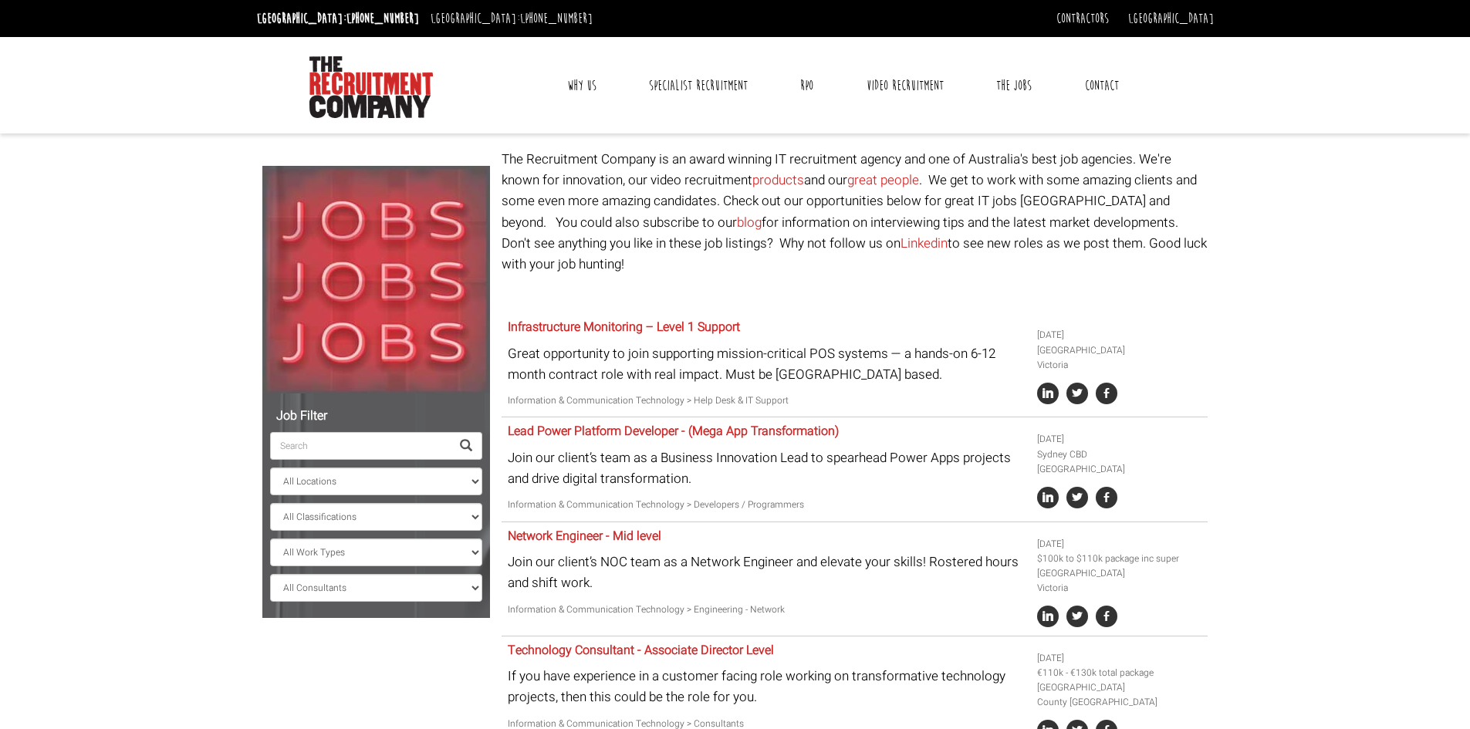 This screenshot has height=729, width=1470. Describe the element at coordinates (623, 327) in the screenshot. I see `a: Infrastructure Monitoring – Level 1 Support` at that location.